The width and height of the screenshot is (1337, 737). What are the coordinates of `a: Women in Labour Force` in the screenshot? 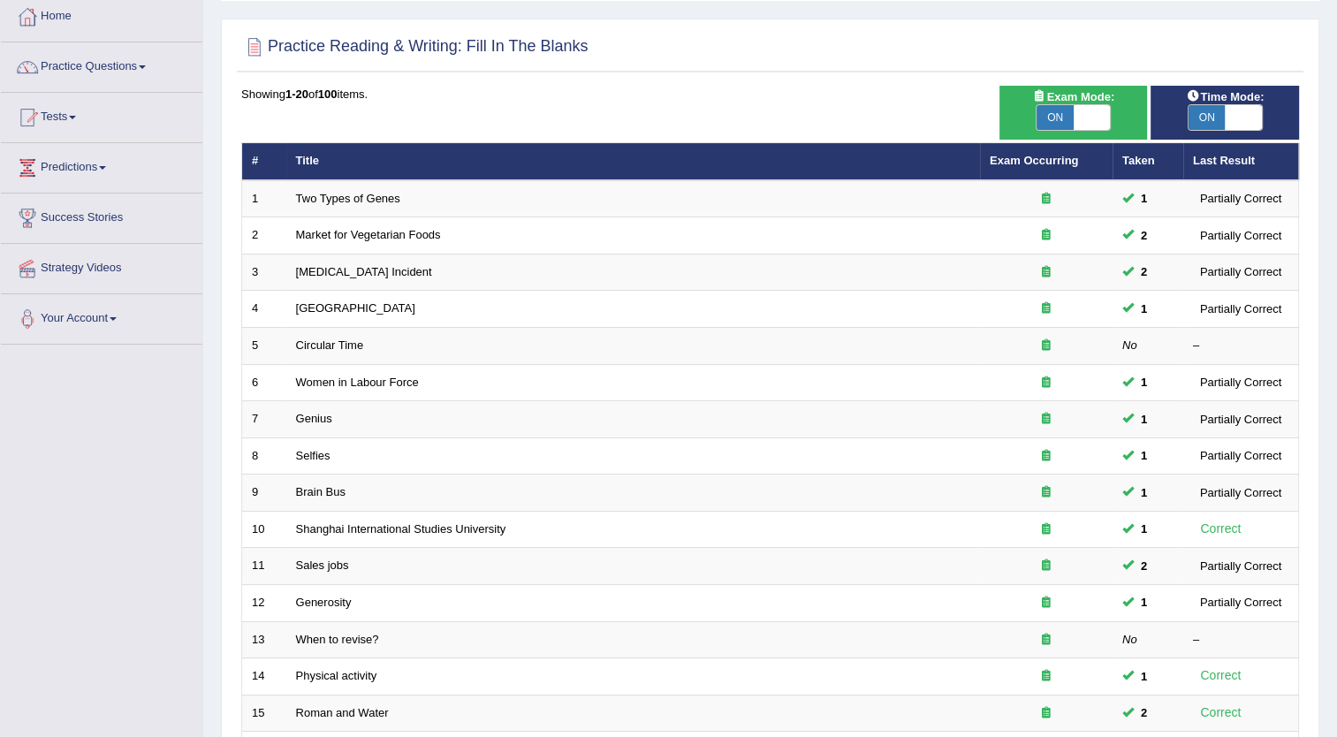 It's located at (357, 382).